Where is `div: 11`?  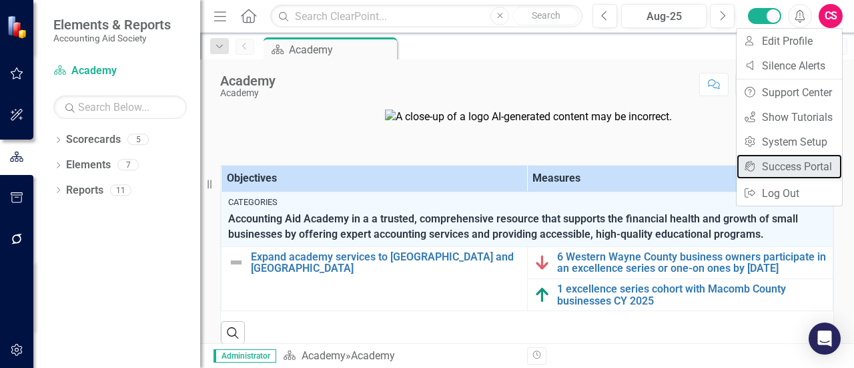 div: 11 is located at coordinates (121, 190).